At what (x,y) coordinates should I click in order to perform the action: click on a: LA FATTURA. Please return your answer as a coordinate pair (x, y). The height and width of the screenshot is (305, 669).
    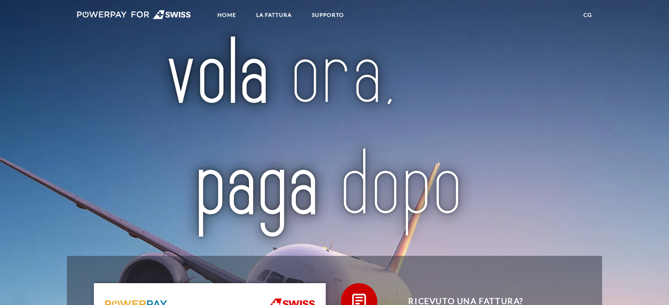
    Looking at the image, I should click on (274, 15).